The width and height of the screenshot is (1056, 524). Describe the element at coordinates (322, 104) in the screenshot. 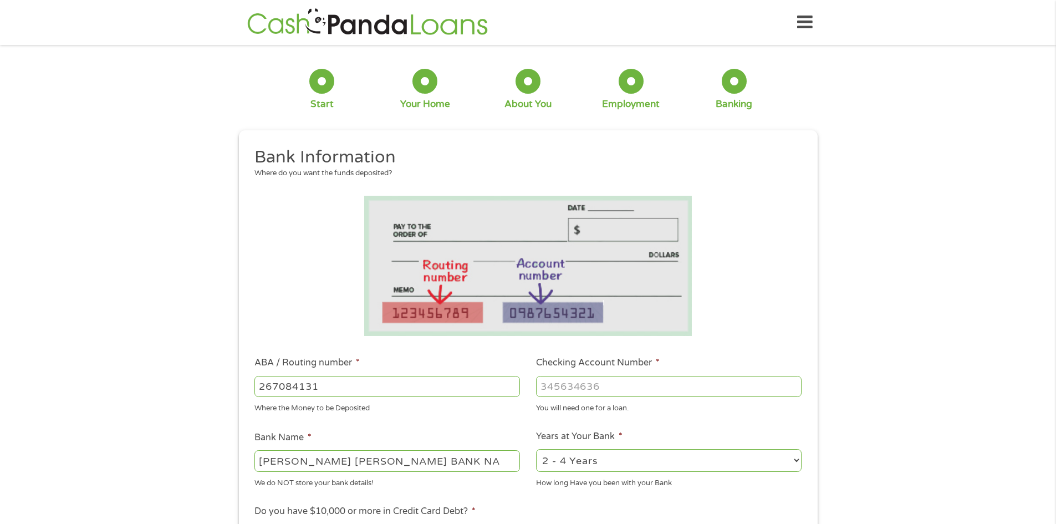

I see `div: Start` at that location.